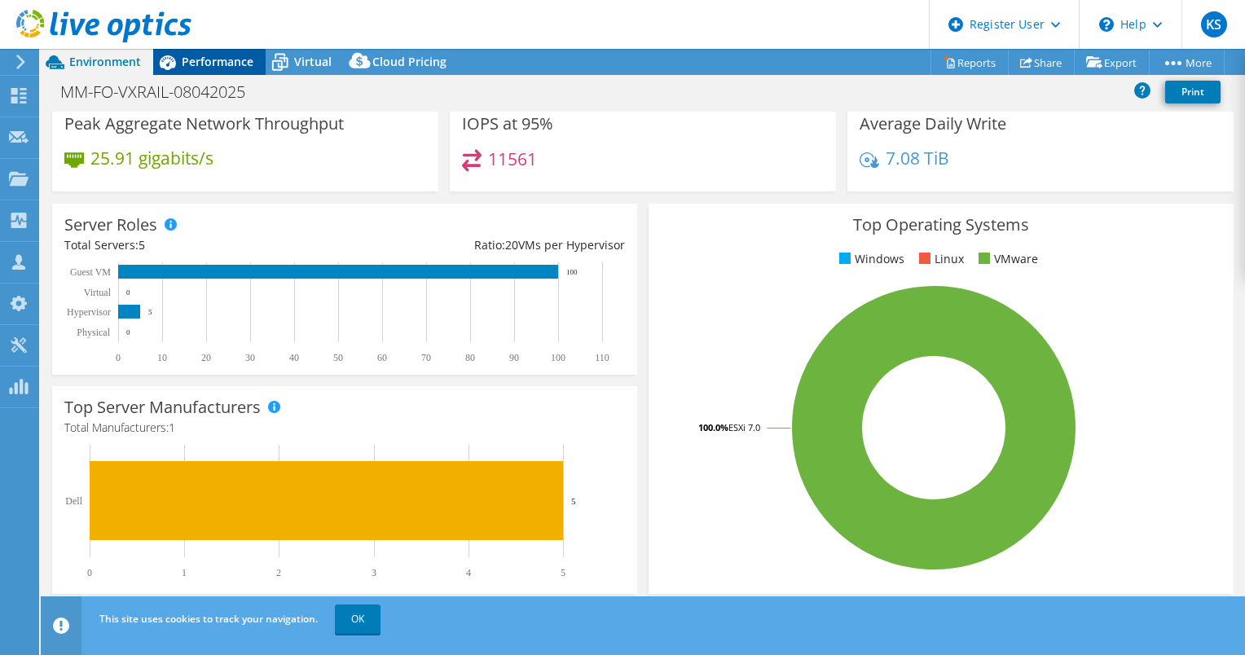 The height and width of the screenshot is (655, 1245). Describe the element at coordinates (152, 158) in the screenshot. I see `h4: 25.91 gigabits/s` at that location.